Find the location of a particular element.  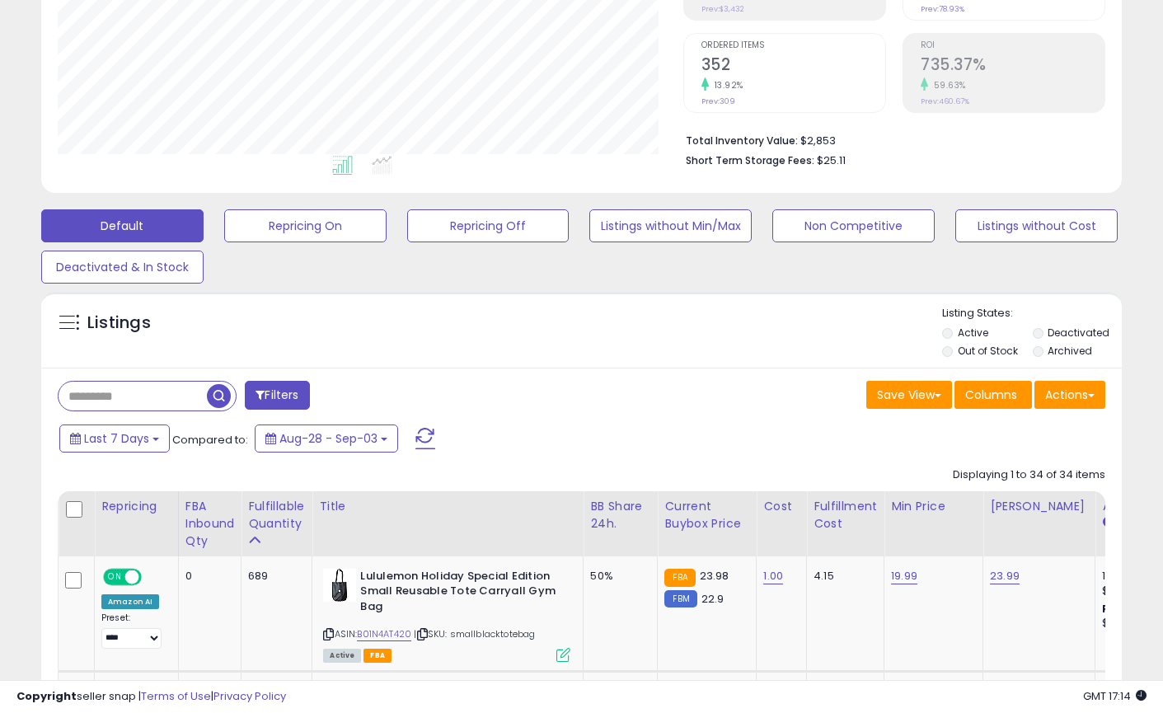

span: FBA is located at coordinates (378, 655).